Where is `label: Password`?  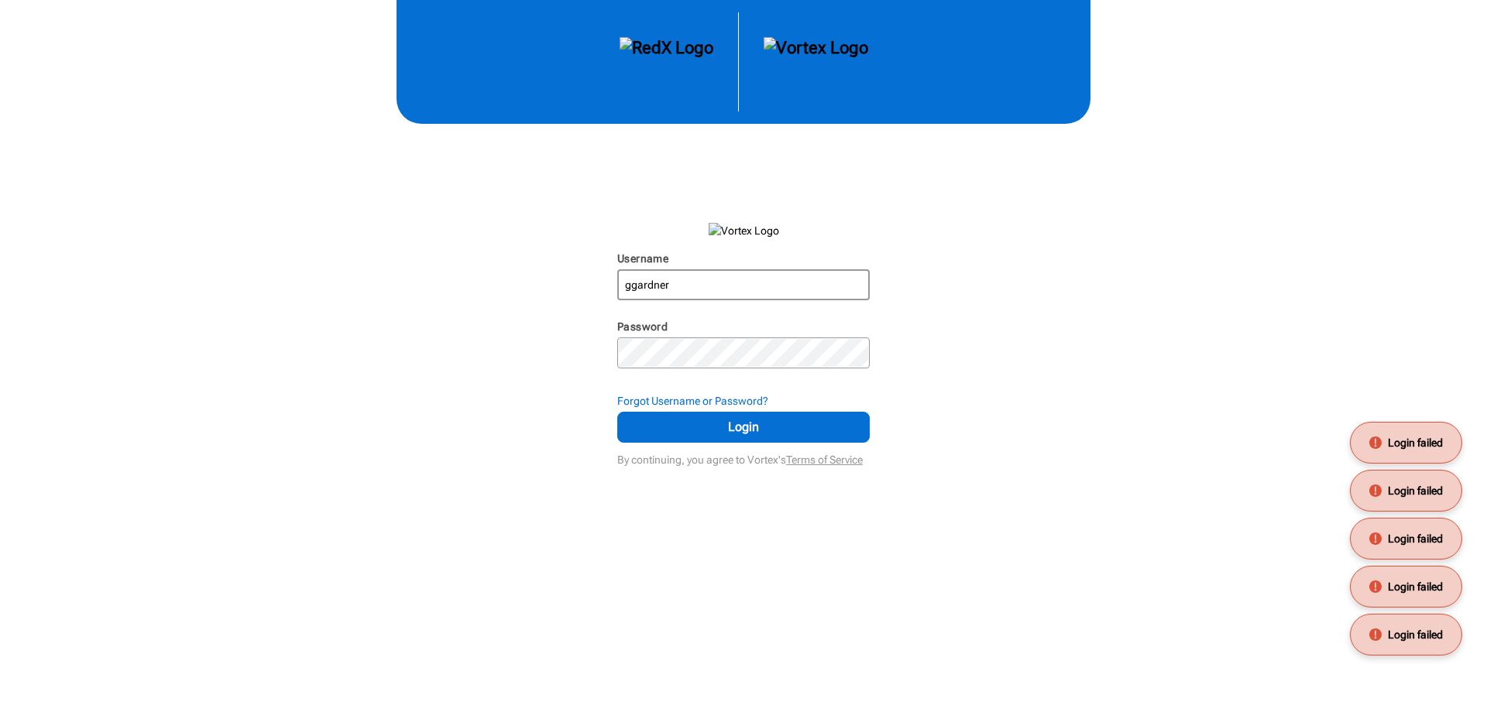
label: Password is located at coordinates (642, 327).